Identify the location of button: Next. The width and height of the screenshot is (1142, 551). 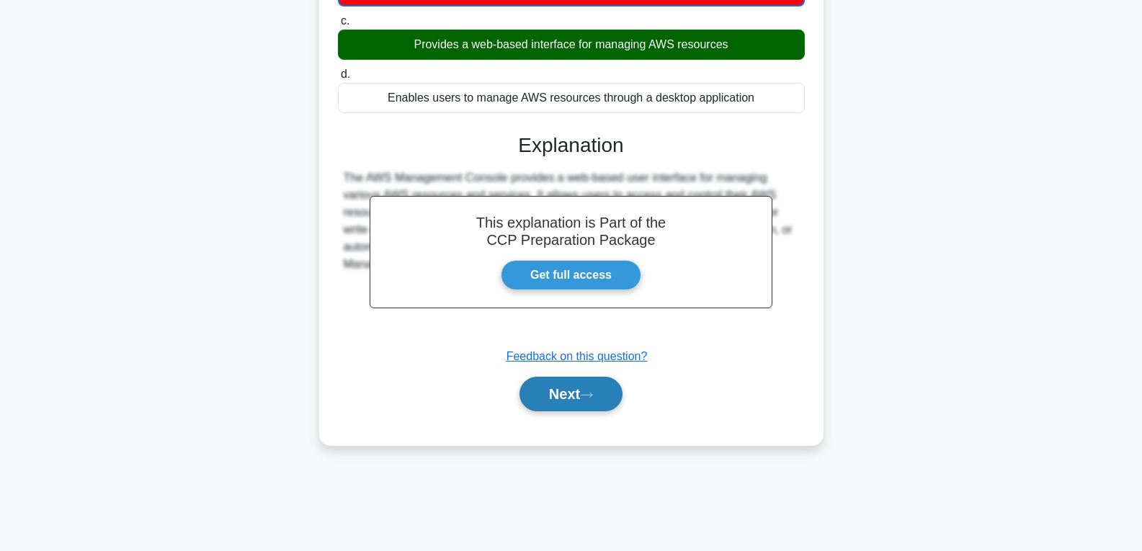
(570, 394).